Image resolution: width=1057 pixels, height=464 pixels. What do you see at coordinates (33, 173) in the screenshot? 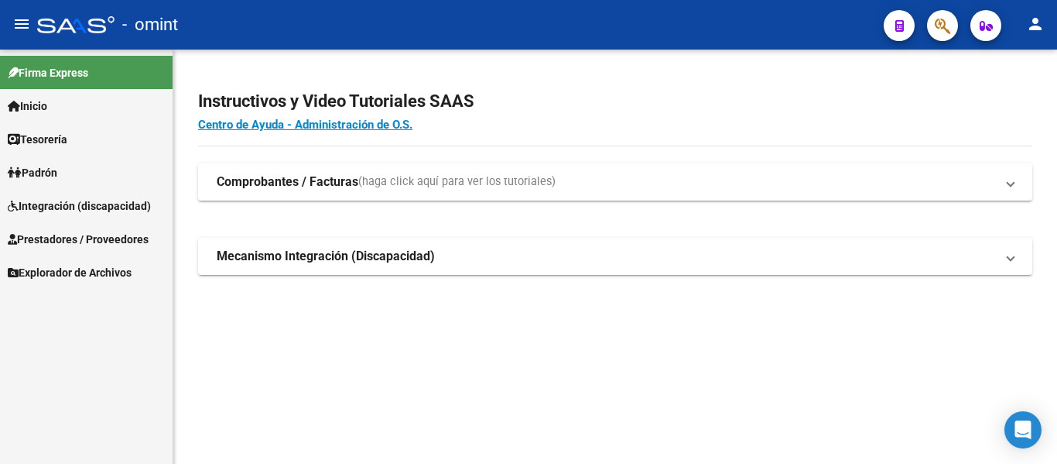
I see `span: Padrón` at bounding box center [33, 173].